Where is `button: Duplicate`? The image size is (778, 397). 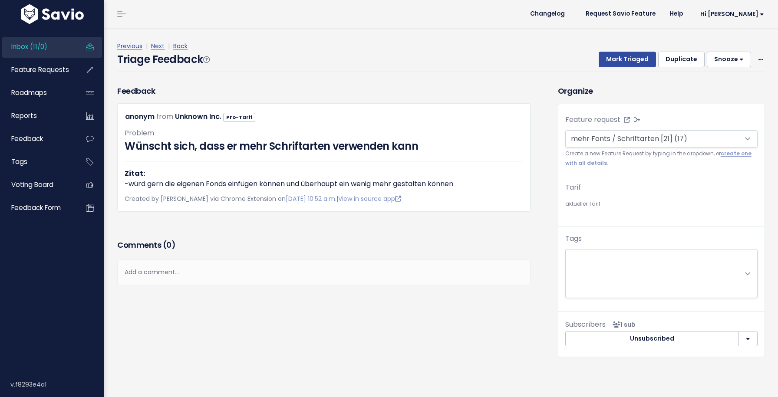 button: Duplicate is located at coordinates (682, 60).